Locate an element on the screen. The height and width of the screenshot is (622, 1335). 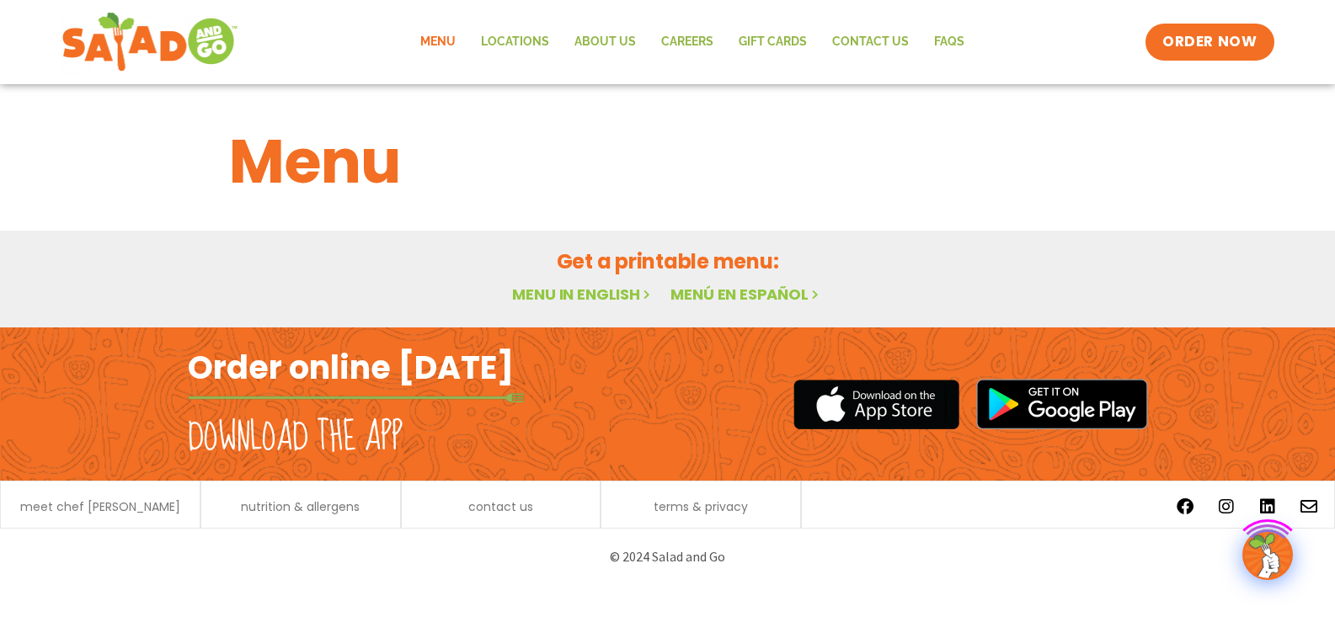
a: FAQs is located at coordinates (949, 42).